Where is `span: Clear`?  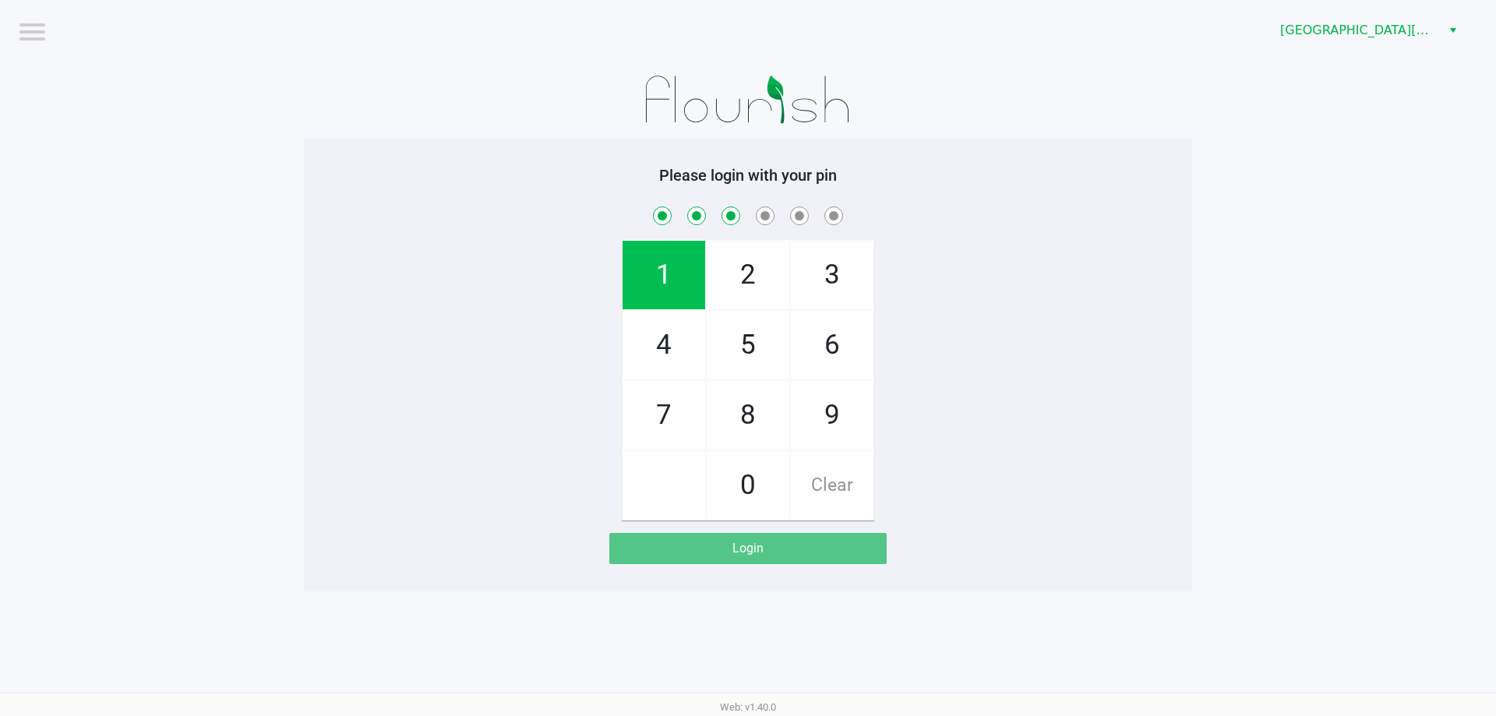
span: Clear is located at coordinates (832, 485).